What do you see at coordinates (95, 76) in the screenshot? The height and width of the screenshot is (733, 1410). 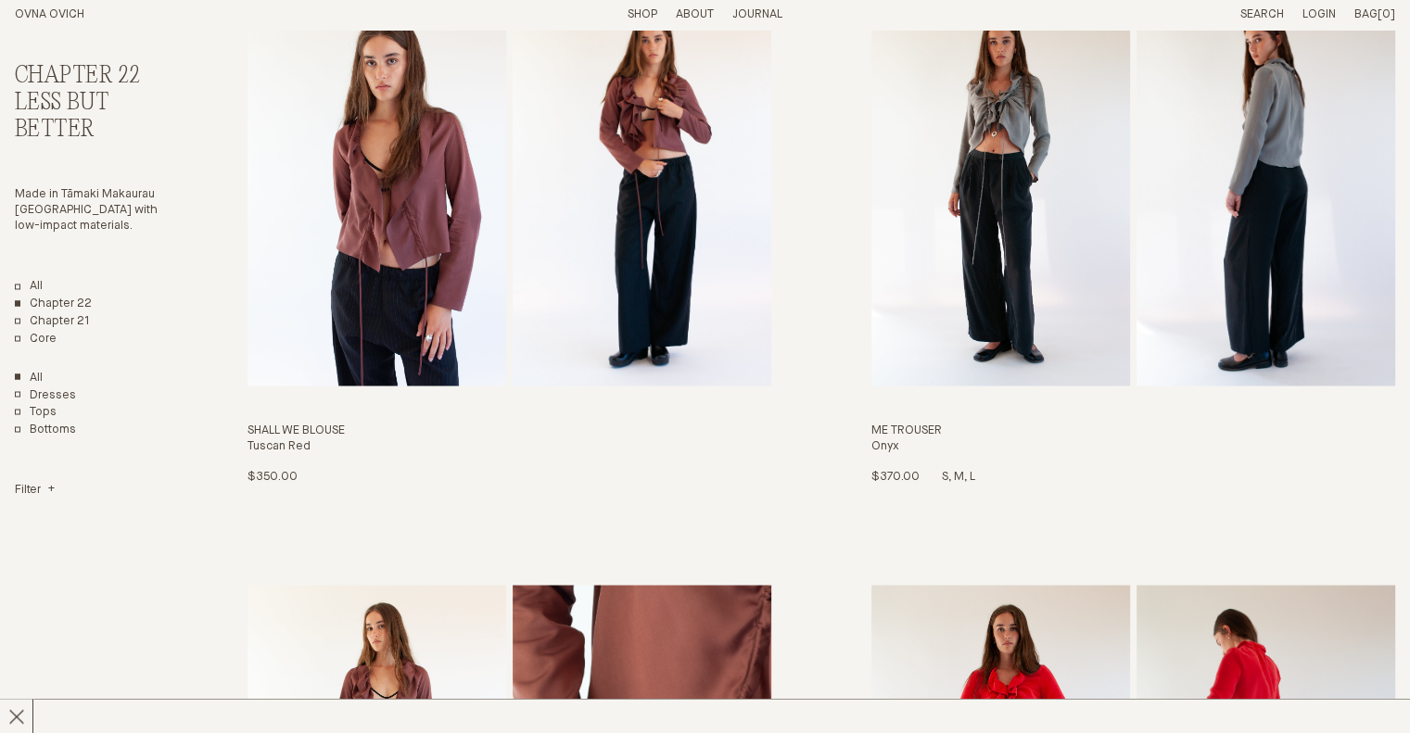 I see `h2: Chapter 22` at bounding box center [95, 76].